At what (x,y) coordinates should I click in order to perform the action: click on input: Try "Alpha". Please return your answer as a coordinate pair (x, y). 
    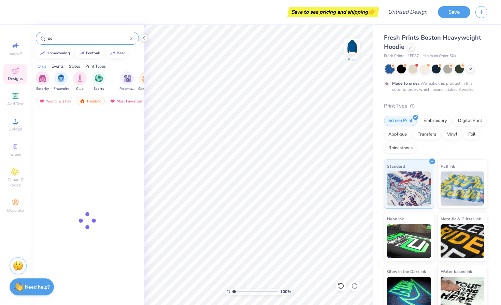
    Looking at the image, I should click on (88, 38).